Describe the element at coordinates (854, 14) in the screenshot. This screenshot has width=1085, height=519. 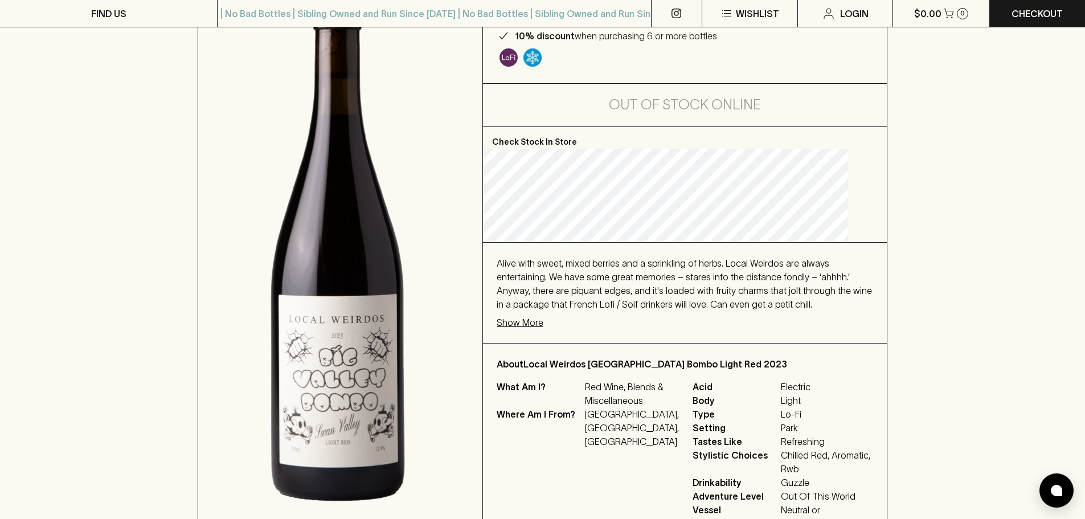
I see `p: Login` at that location.